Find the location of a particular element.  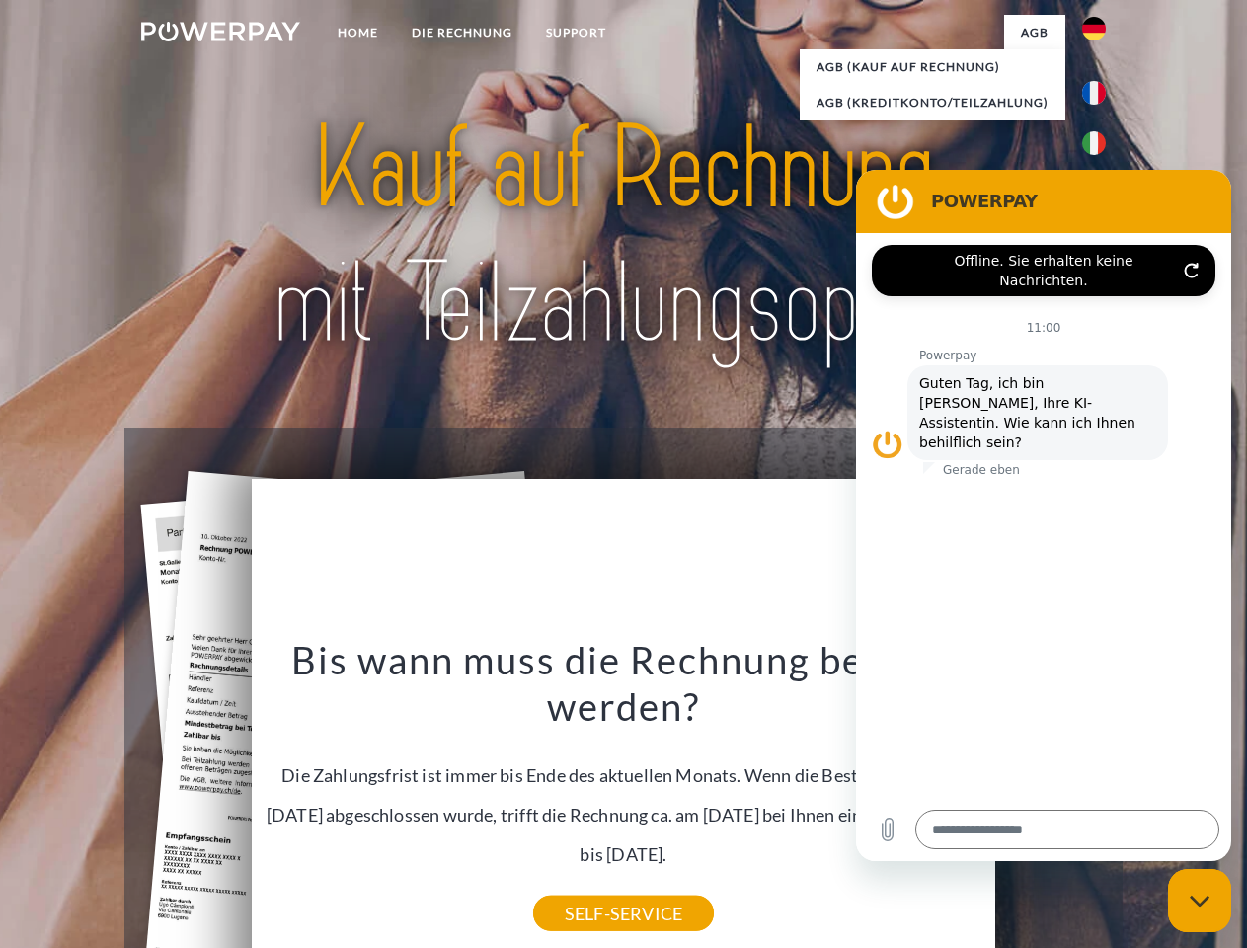

a: AGB (Kauf auf Rechnung) is located at coordinates (932, 67).